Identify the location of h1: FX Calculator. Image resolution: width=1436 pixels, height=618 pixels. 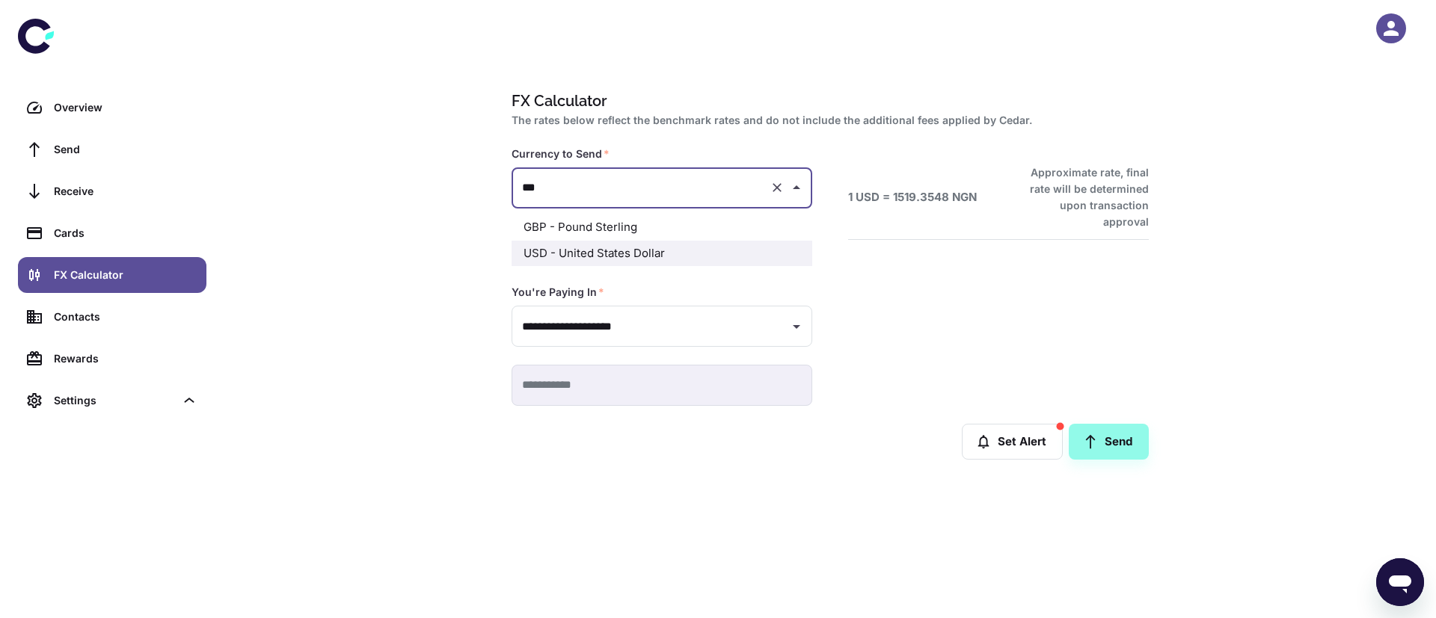
(827, 101).